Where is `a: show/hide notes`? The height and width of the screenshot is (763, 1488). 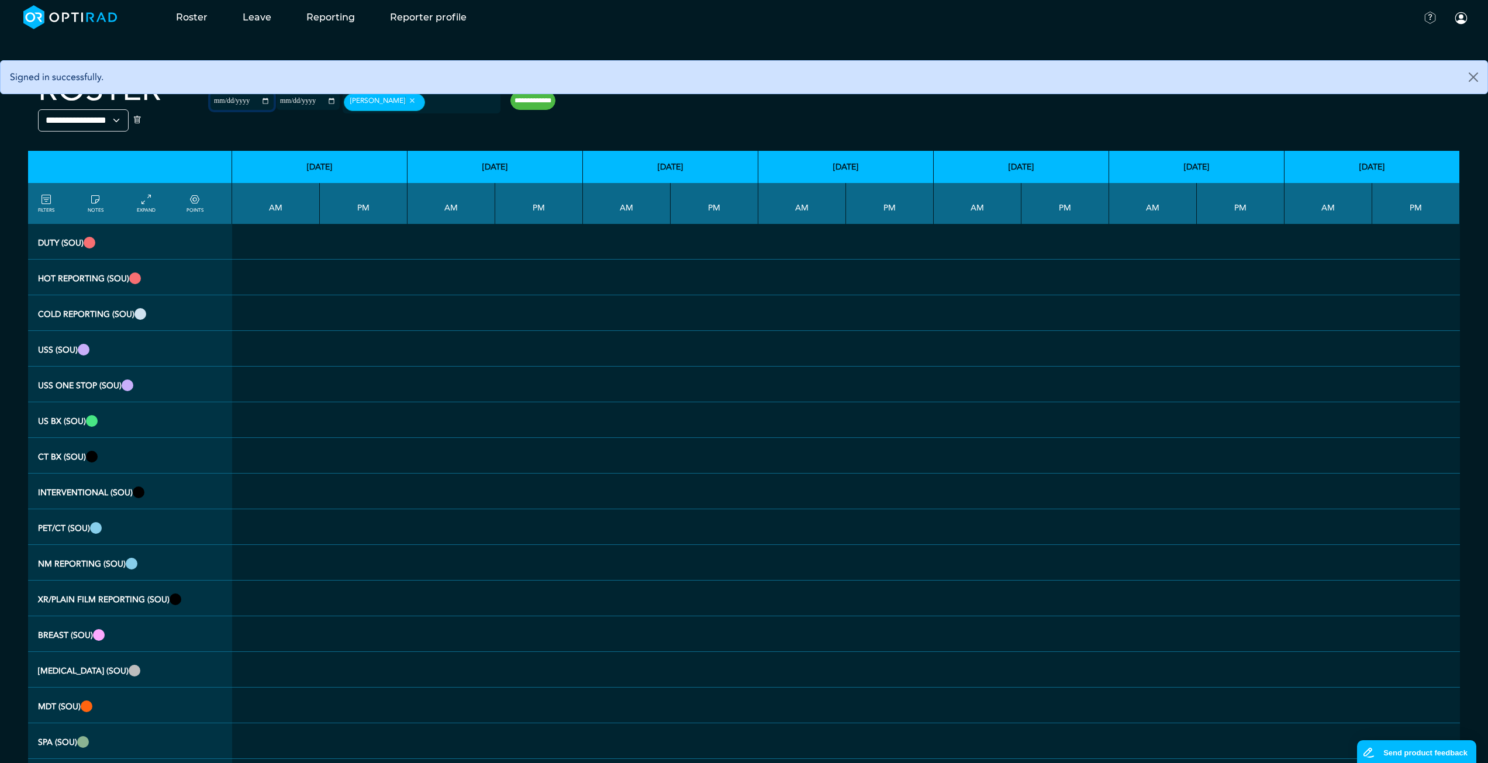 a: show/hide notes is located at coordinates (95, 203).